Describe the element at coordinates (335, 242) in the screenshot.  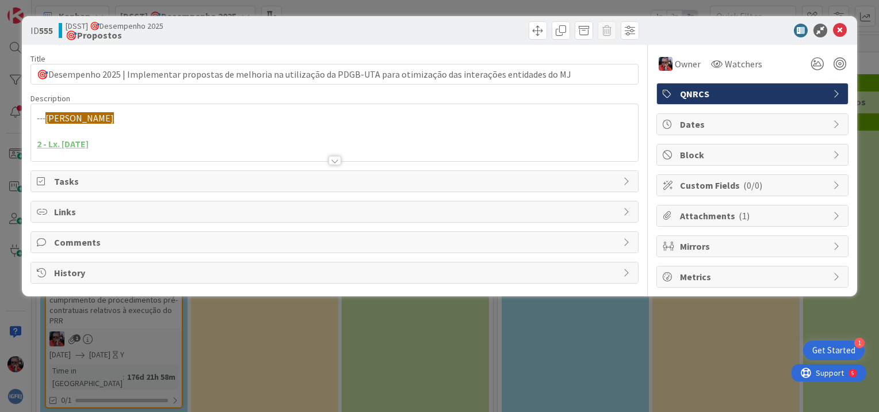
I see `span: Comments` at that location.